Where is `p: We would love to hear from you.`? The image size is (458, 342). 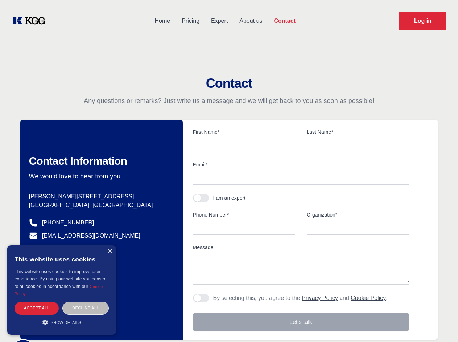
p: We would love to hear from you. is located at coordinates (100, 176).